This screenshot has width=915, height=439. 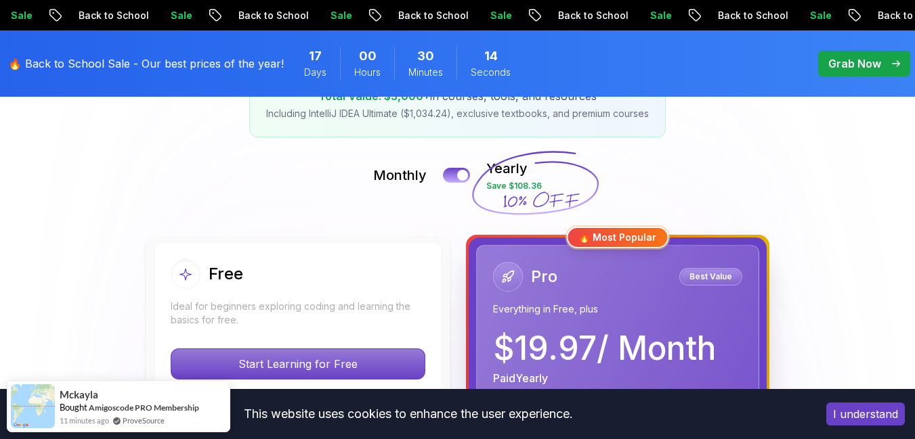 What do you see at coordinates (617, 309) in the screenshot?
I see `p: Everything in Free, plus` at bounding box center [617, 309].